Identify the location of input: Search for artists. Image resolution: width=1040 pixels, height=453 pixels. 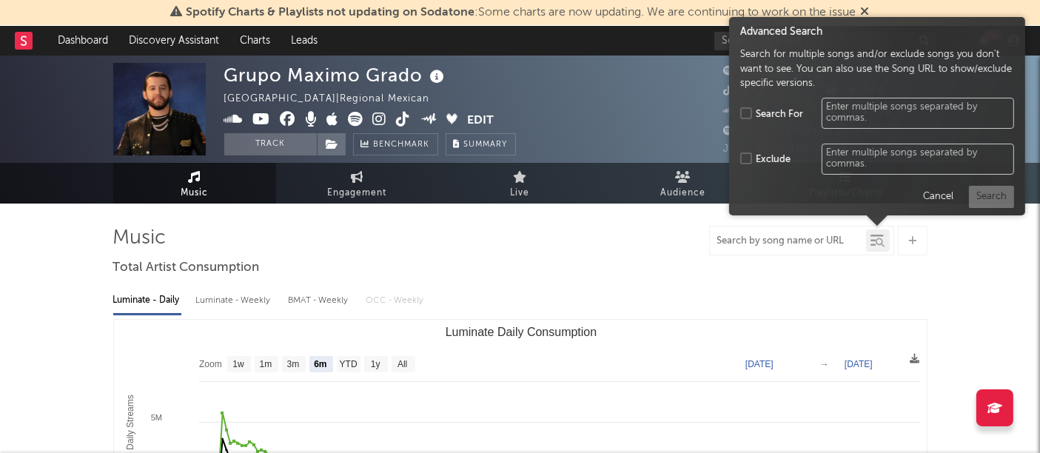
(826, 41).